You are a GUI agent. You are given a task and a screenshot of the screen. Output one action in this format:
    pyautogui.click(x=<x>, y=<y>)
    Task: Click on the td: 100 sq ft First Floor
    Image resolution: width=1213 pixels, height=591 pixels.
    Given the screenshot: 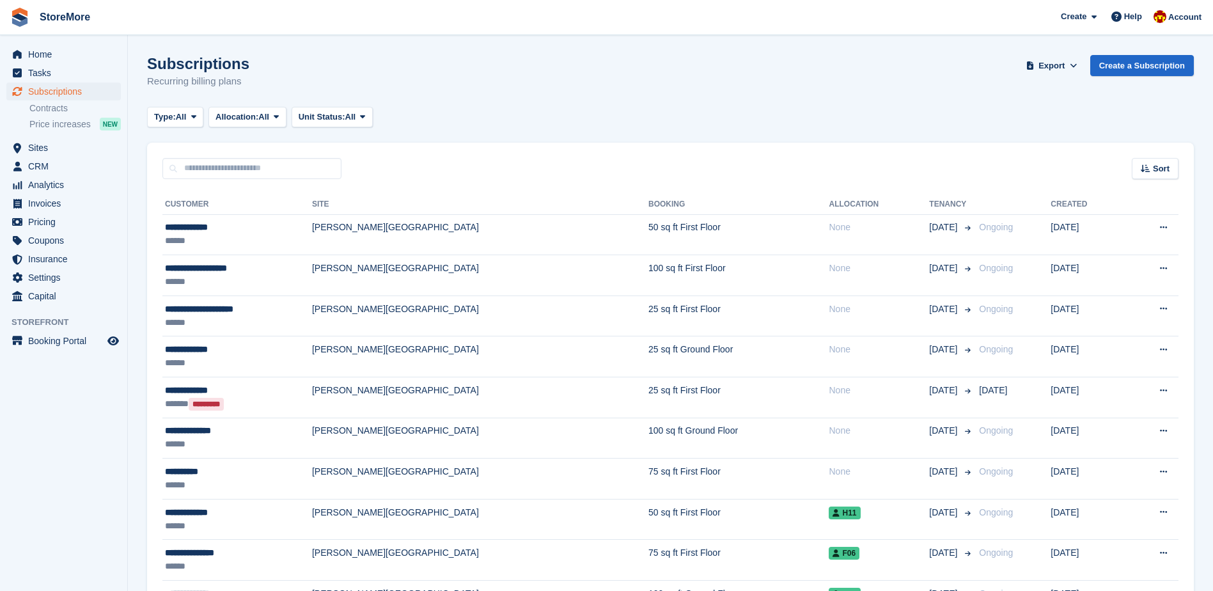 What is the action you would take?
    pyautogui.click(x=738, y=276)
    